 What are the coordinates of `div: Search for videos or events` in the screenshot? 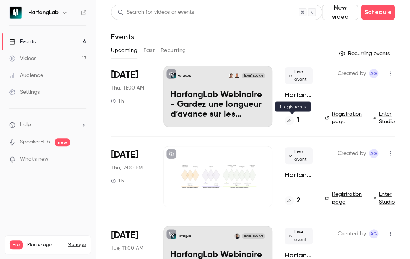 It's located at (156, 12).